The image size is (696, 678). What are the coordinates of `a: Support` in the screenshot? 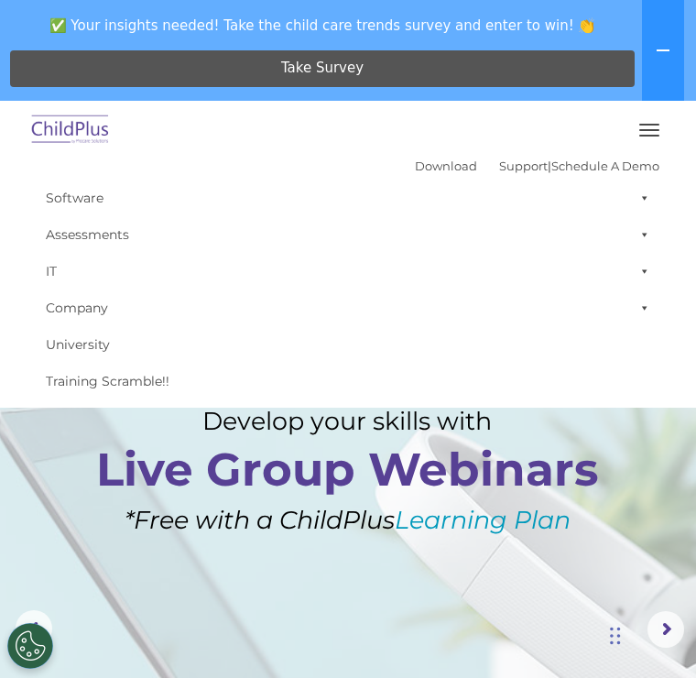 It's located at (523, 166).